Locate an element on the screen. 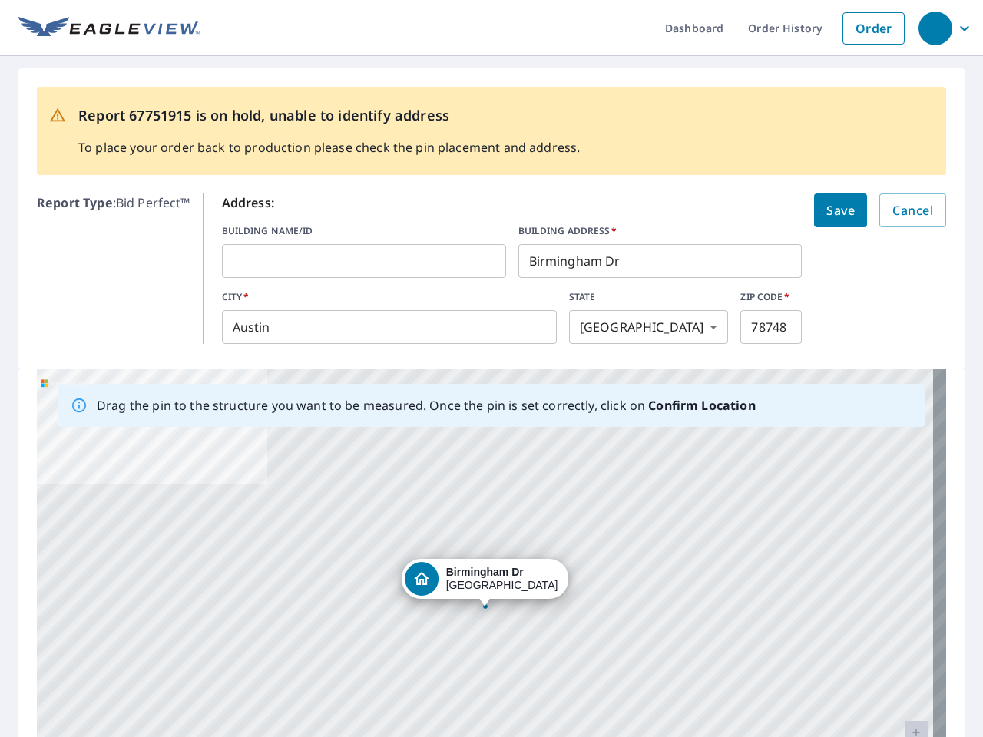 Image resolution: width=983 pixels, height=737 pixels. label: CITY is located at coordinates (389, 297).